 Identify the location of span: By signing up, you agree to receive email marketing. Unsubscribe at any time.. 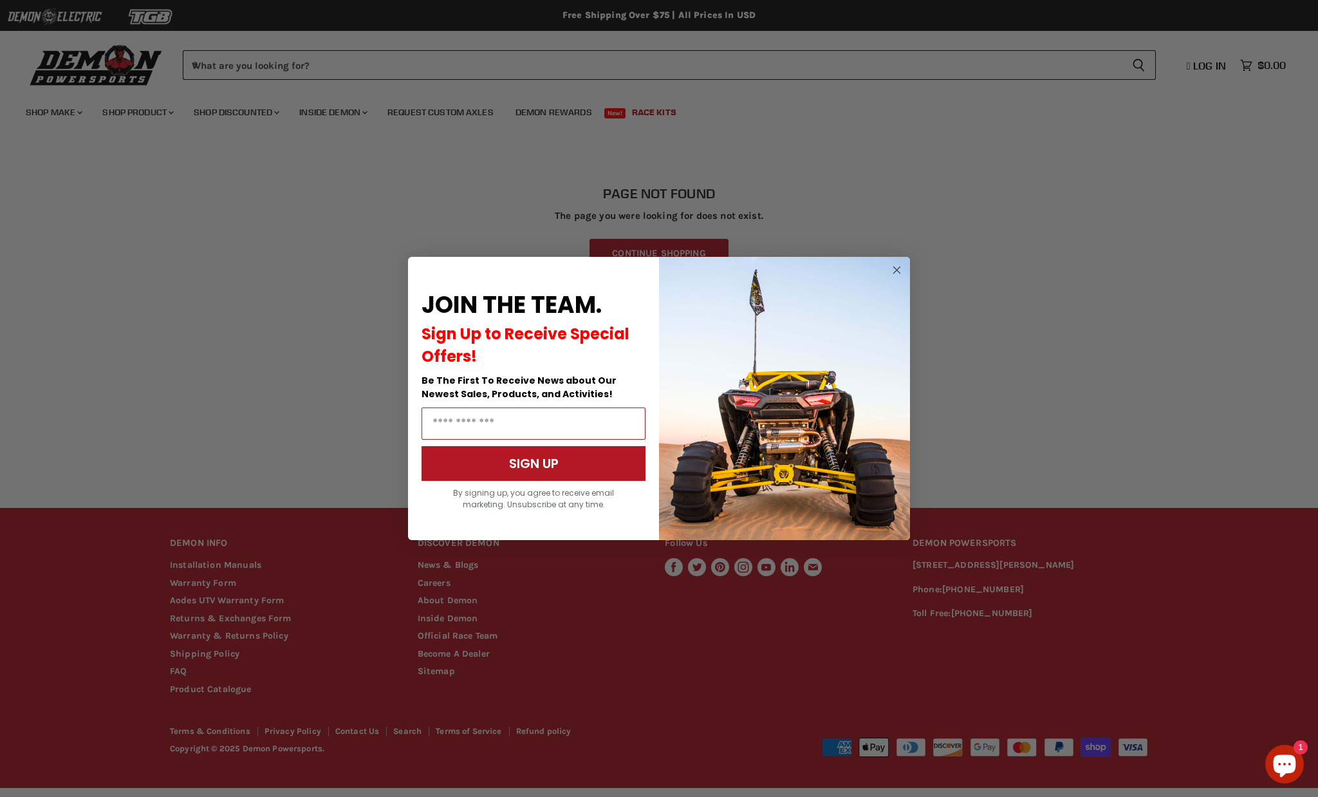
(534, 498).